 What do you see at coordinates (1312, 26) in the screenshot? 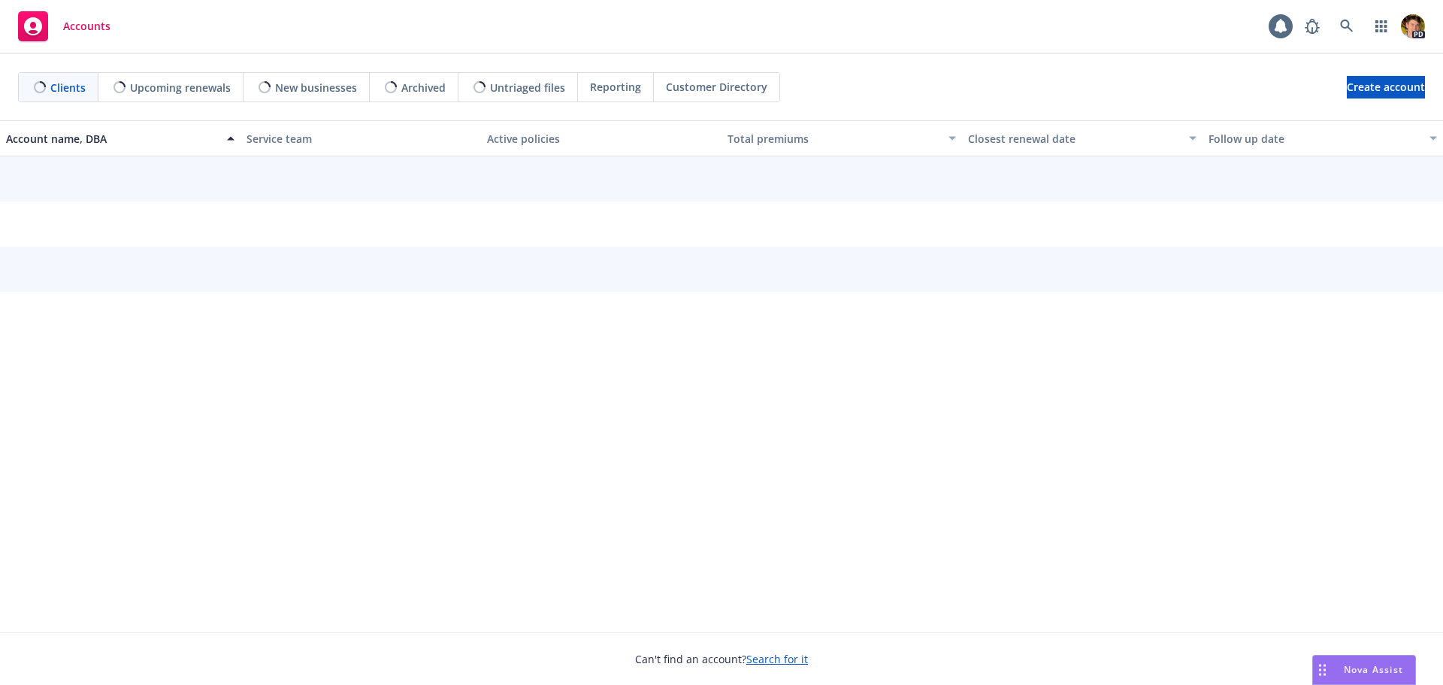
I see `a: Report a Bug` at bounding box center [1312, 26].